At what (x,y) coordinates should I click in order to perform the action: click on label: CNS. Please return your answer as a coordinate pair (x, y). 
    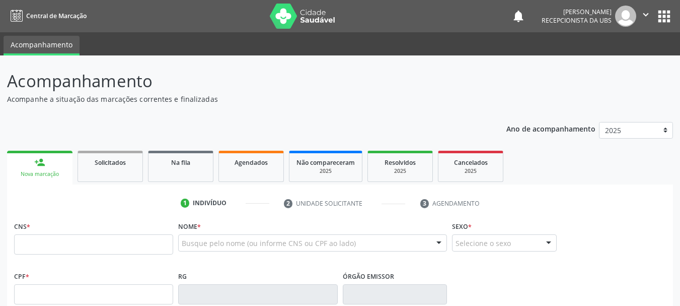
    Looking at the image, I should click on (22, 226).